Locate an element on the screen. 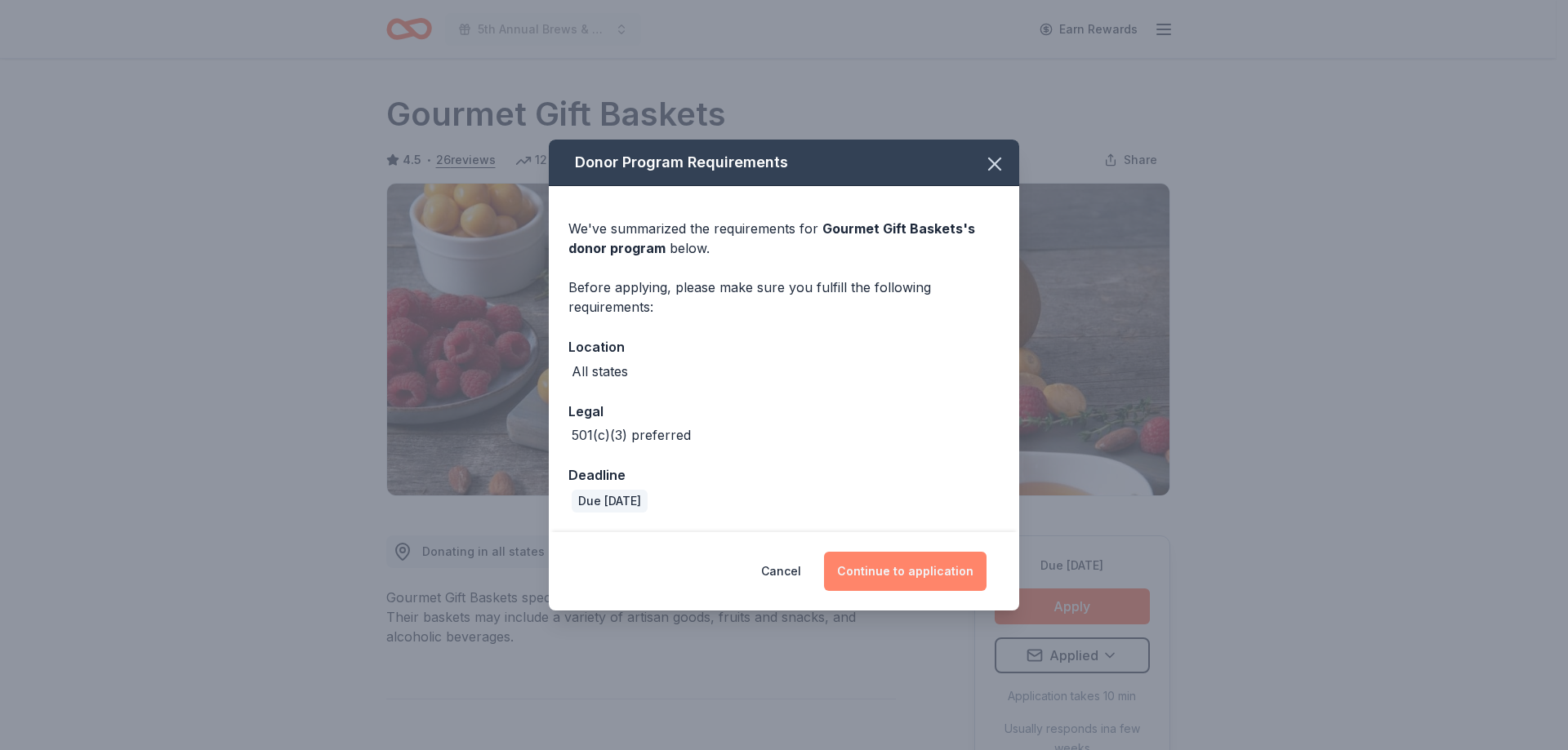  div: Donor Program Requirements is located at coordinates (784, 162).